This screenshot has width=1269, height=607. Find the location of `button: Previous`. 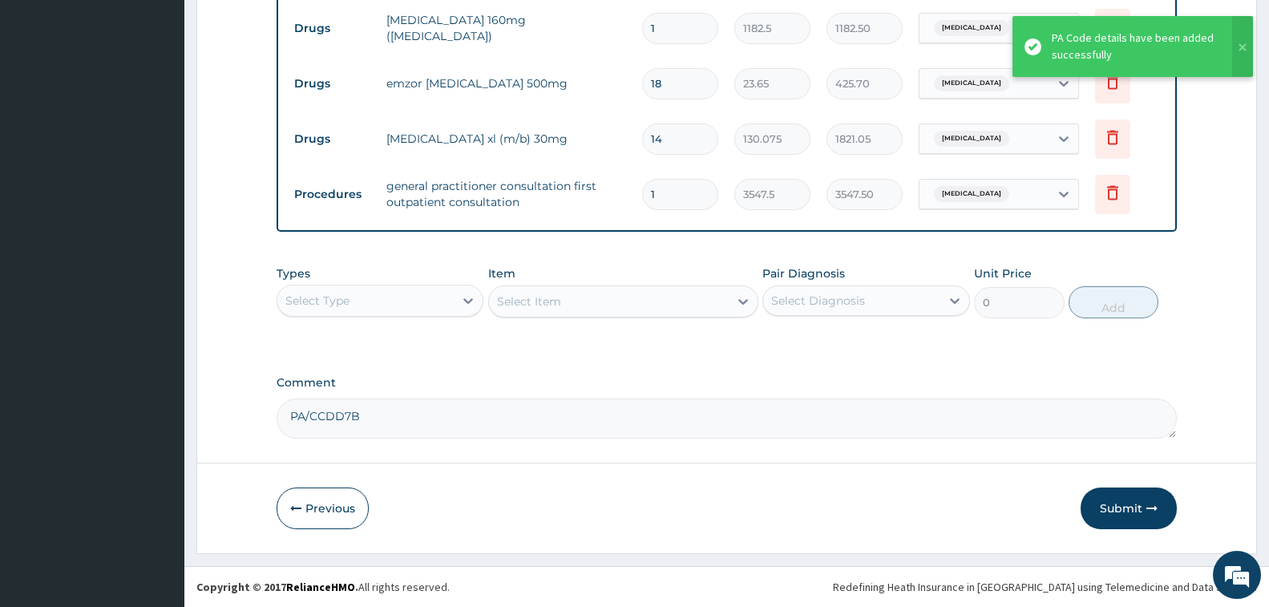

button: Previous is located at coordinates (322, 508).